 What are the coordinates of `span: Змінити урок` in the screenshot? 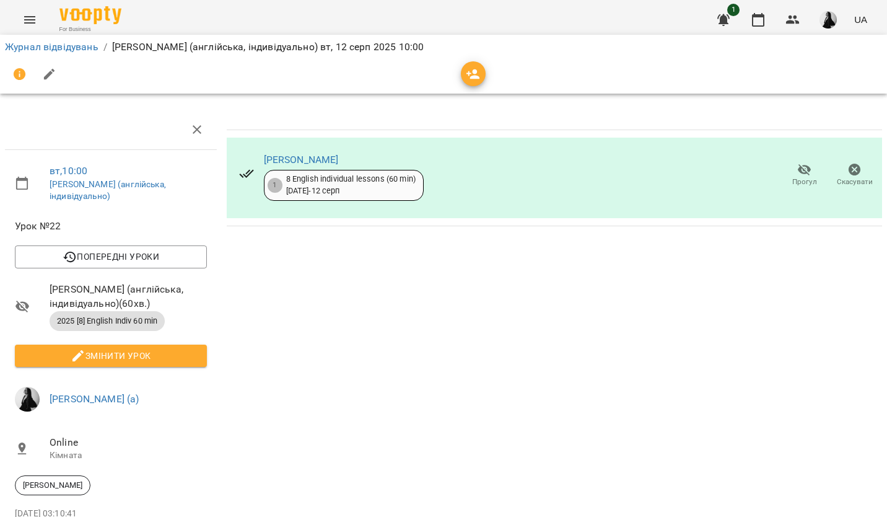 It's located at (111, 356).